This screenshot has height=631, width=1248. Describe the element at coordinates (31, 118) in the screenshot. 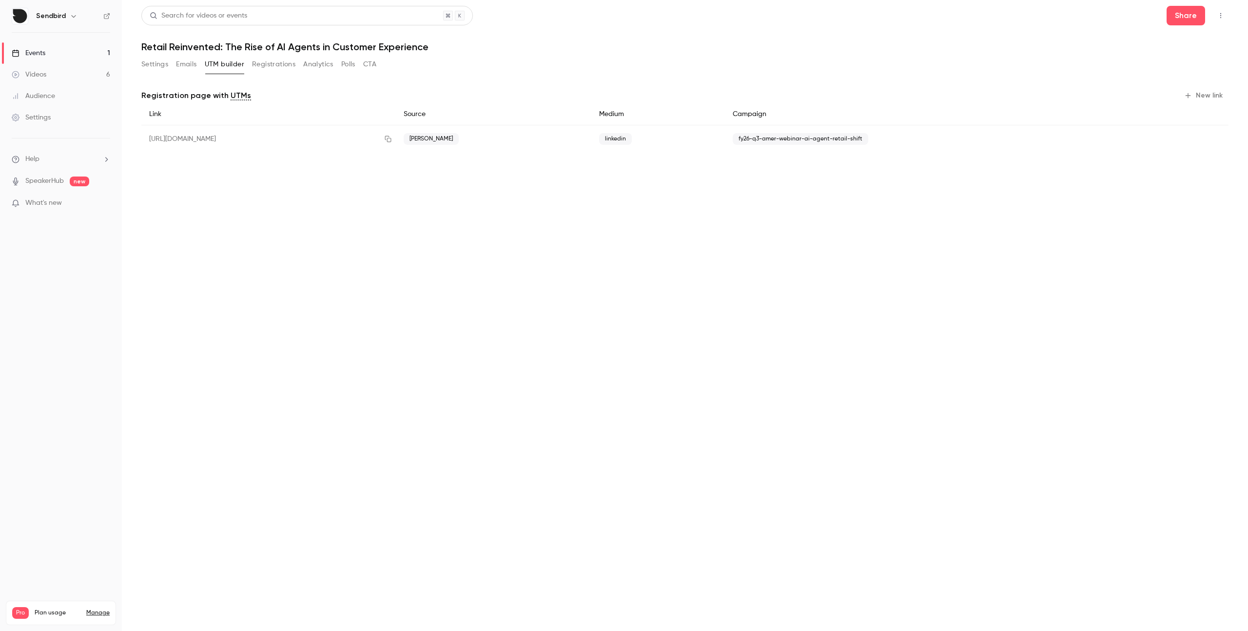

I see `div: Settings` at that location.